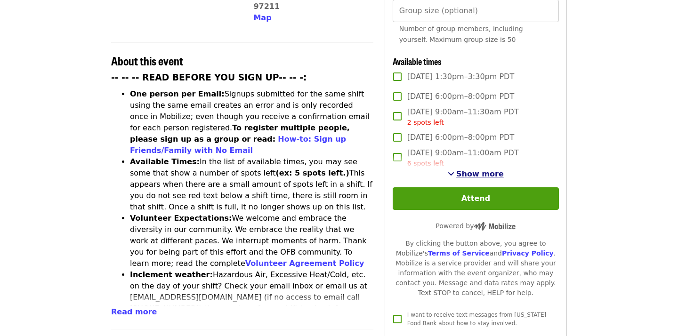 This screenshot has width=678, height=336. Describe the element at coordinates (134, 312) in the screenshot. I see `button: Read more` at that location.